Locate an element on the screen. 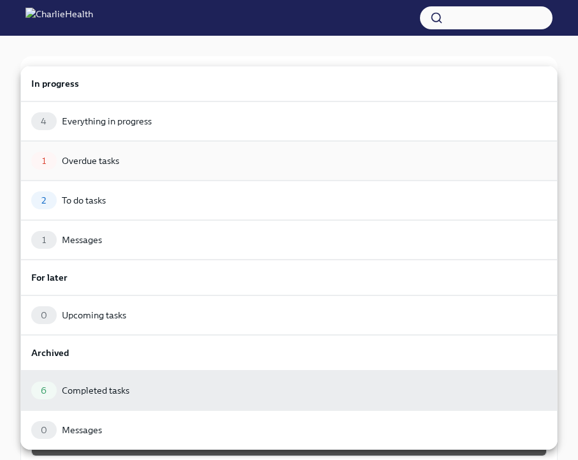 Image resolution: width=578 pixels, height=460 pixels. a: Archived is located at coordinates (289, 353).